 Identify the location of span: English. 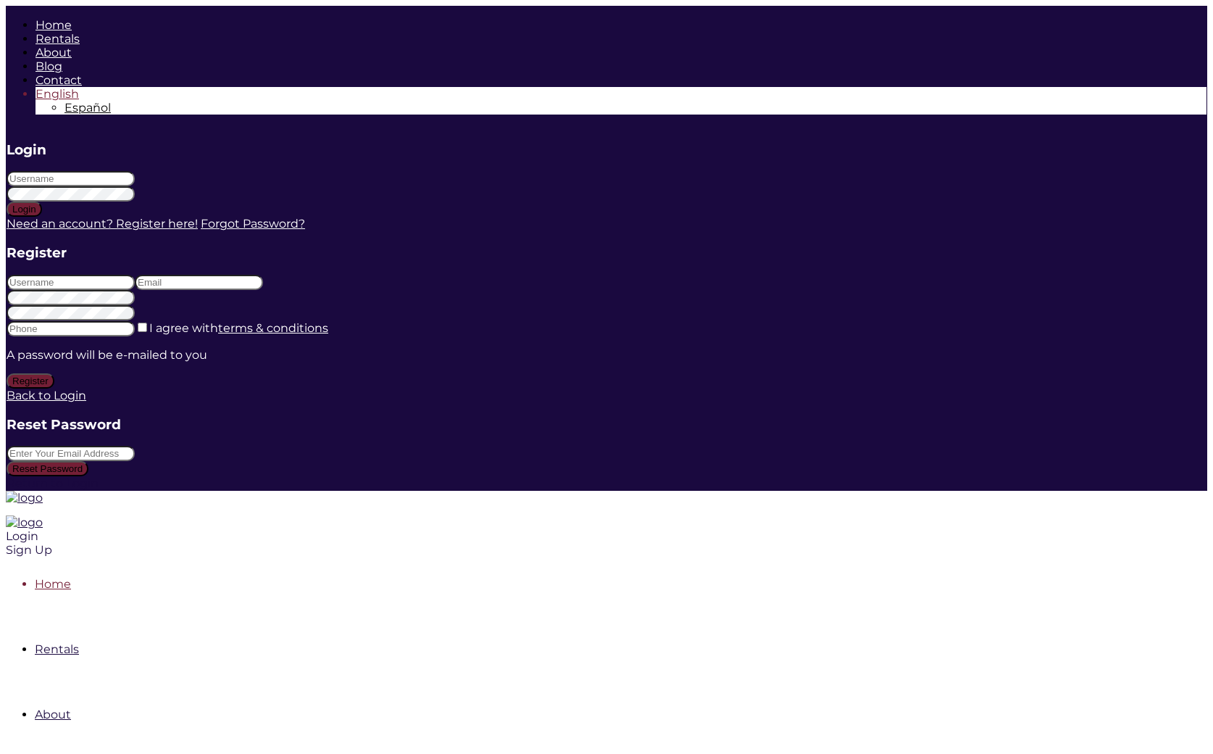
(57, 93).